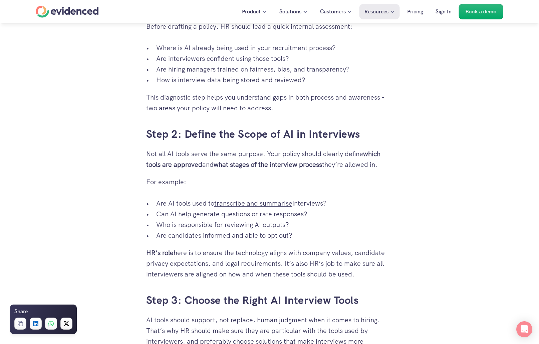 The height and width of the screenshot is (344, 539). I want to click on p: Pricing, so click(415, 12).